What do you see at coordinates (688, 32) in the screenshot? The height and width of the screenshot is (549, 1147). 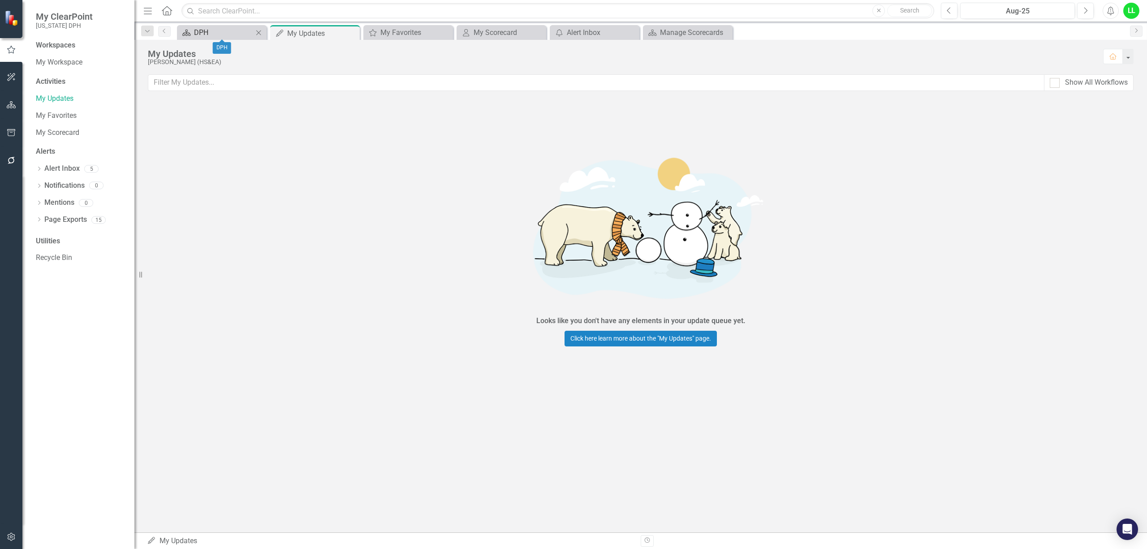 I see `a: Manage Scorecards` at bounding box center [688, 32].